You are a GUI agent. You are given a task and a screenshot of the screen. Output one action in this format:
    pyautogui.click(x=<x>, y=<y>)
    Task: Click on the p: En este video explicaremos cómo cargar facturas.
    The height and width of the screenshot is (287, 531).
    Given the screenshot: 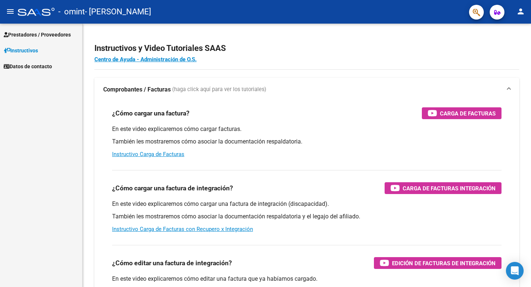 What is the action you would take?
    pyautogui.click(x=307, y=129)
    